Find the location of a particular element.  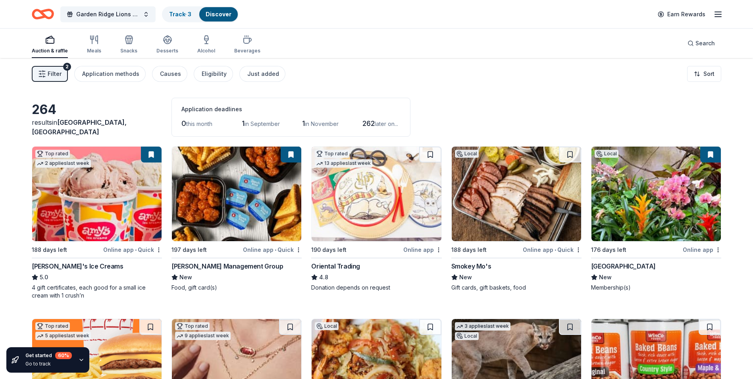

div: Food, gift card(s) is located at coordinates (237, 287).